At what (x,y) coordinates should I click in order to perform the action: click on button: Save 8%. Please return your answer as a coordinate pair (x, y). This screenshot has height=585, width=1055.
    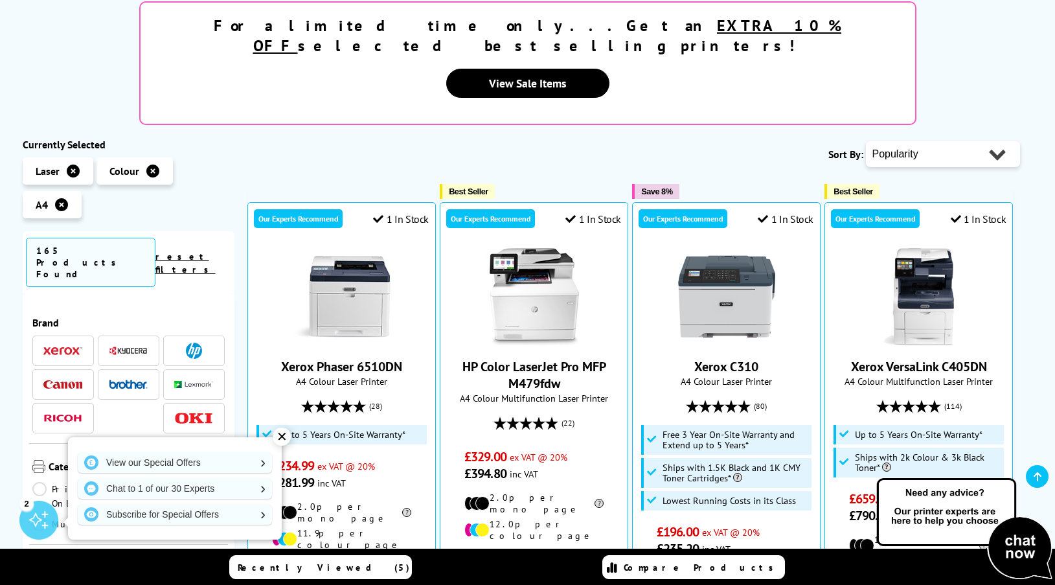
    Looking at the image, I should click on (655, 191).